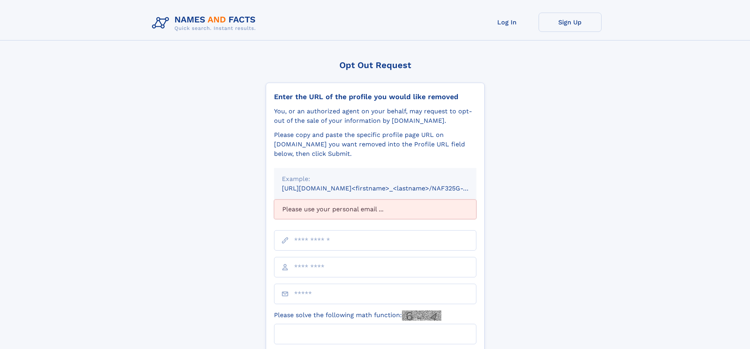 This screenshot has width=750, height=349. Describe the element at coordinates (205, 23) in the screenshot. I see `img: Logo Names and Facts` at that location.